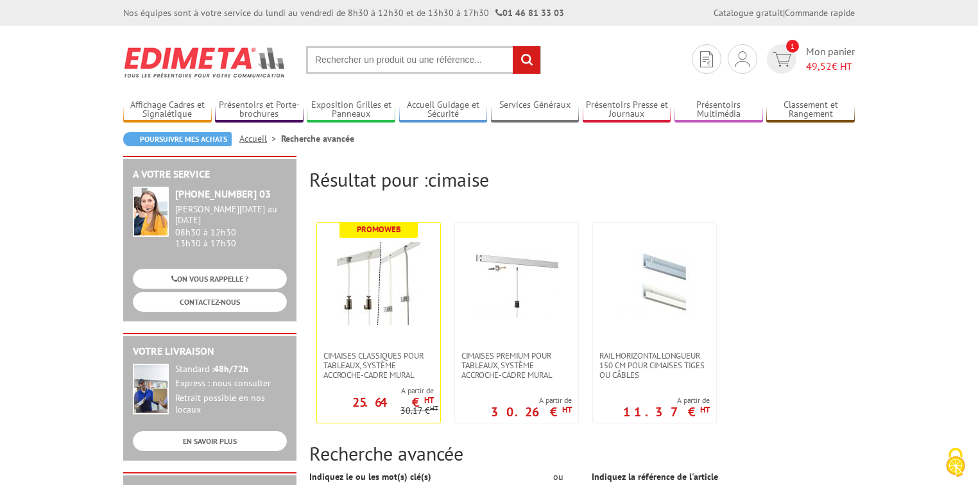 This screenshot has height=485, width=978. What do you see at coordinates (210, 279) in the screenshot?
I see `a: ON VOUS RAPPELLE ?` at bounding box center [210, 279].